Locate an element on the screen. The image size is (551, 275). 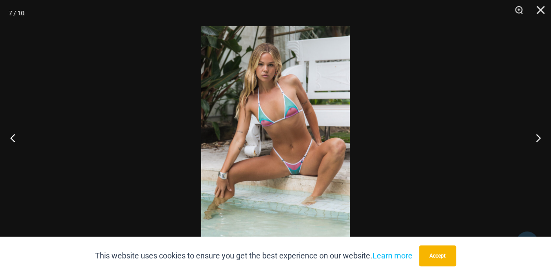
a: Learn more is located at coordinates (392, 255).